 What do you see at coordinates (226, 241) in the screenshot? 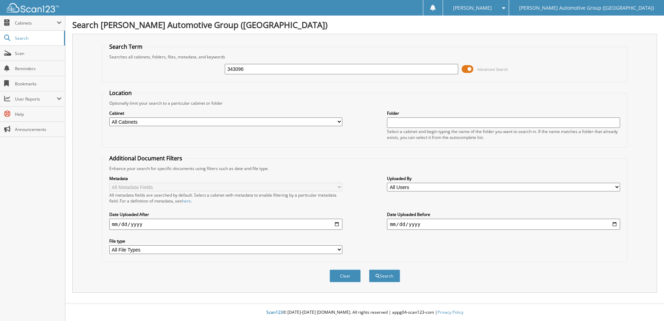
I see `label: File type` at bounding box center [226, 241].